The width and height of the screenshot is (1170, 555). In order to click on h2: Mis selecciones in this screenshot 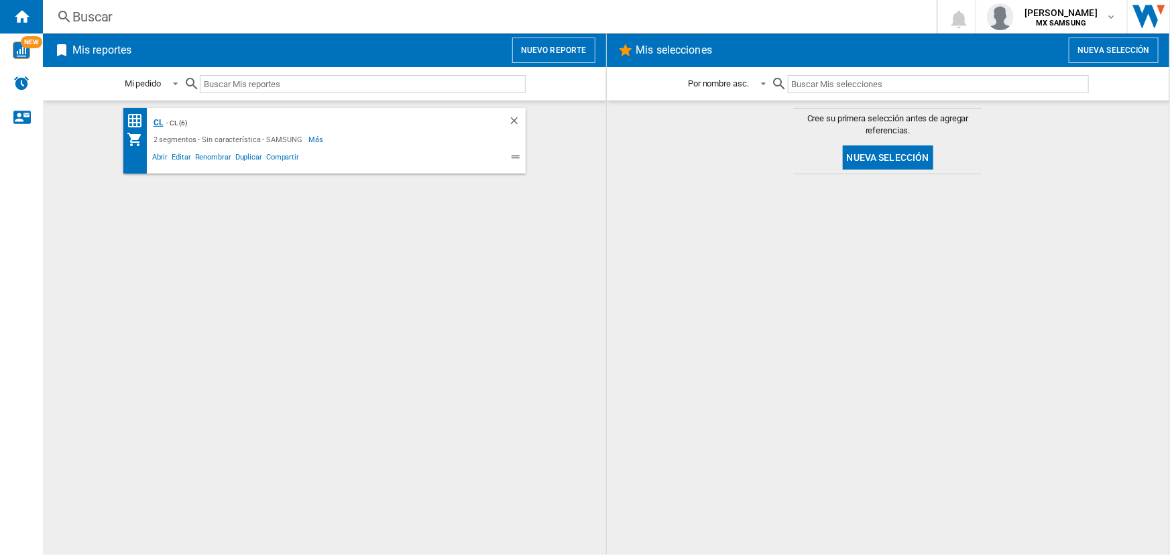, I will do `click(675, 50)`.